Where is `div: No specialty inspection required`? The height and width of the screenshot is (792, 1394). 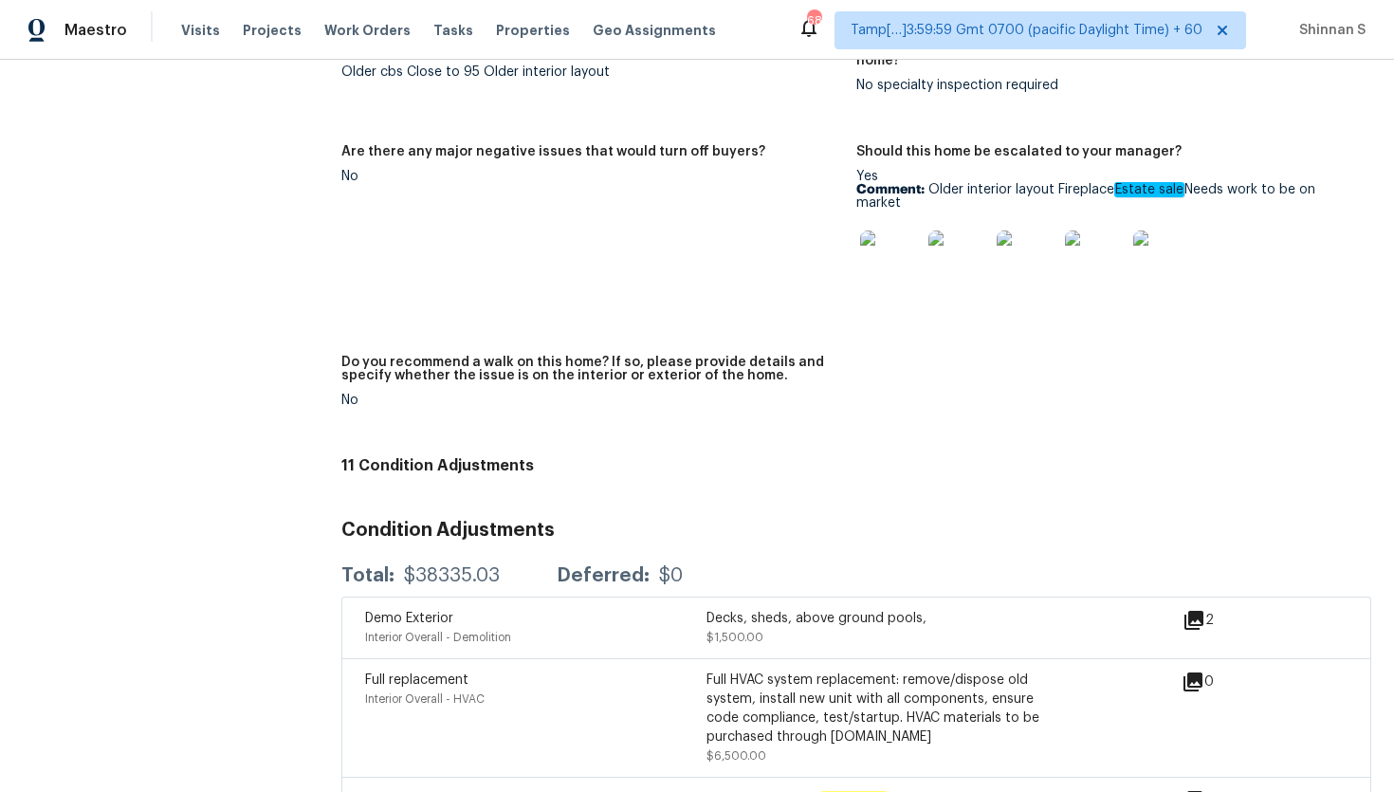
div: No specialty inspection required is located at coordinates (1106, 85).